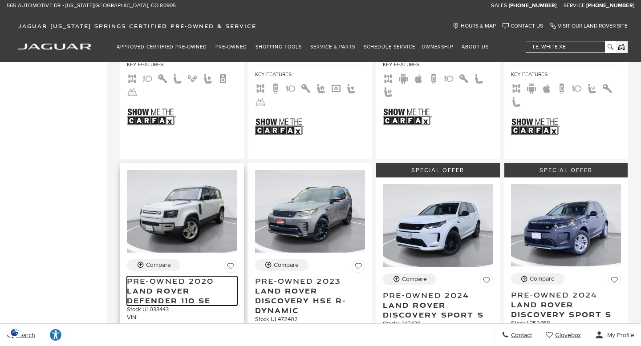  Describe the element at coordinates (193, 77) in the screenshot. I see `span: Parking Assist` at that location.